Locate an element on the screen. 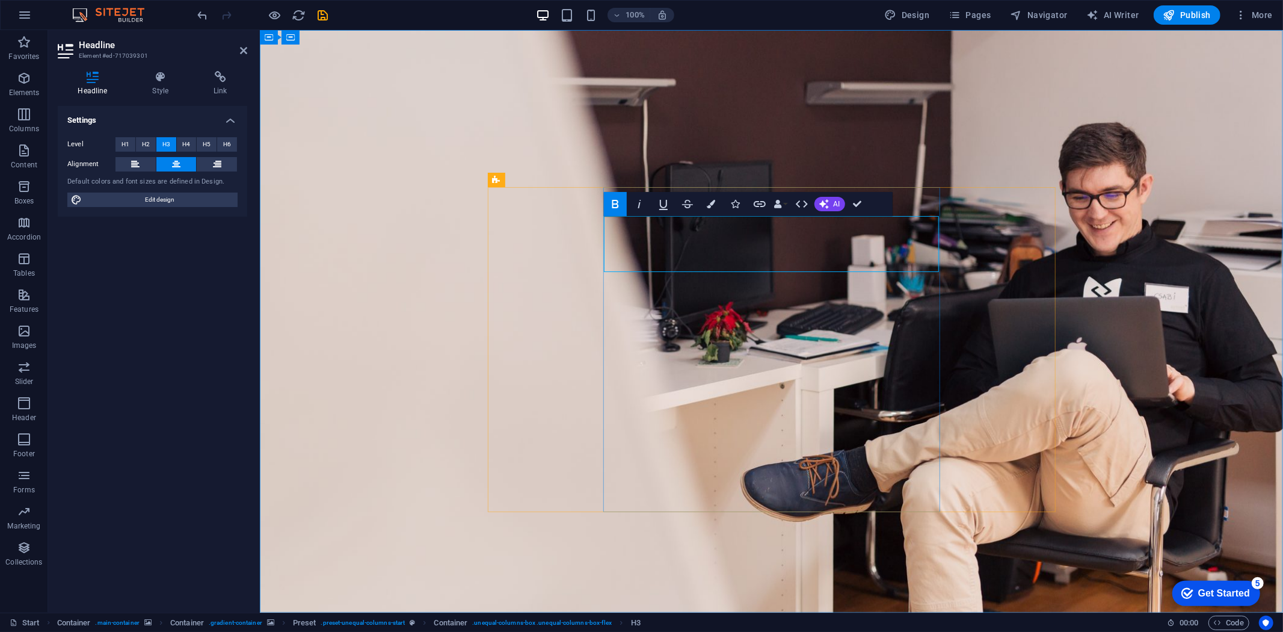 The height and width of the screenshot is (632, 1283). h2: Headline is located at coordinates (163, 45).